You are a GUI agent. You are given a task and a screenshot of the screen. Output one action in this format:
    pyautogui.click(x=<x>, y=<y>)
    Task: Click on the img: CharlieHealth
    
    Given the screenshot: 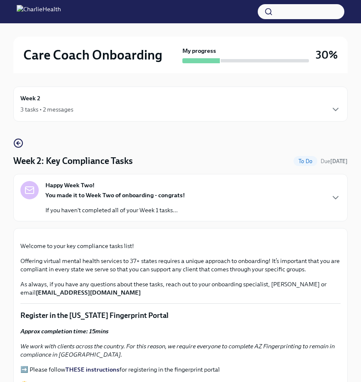 What is the action you would take?
    pyautogui.click(x=39, y=12)
    